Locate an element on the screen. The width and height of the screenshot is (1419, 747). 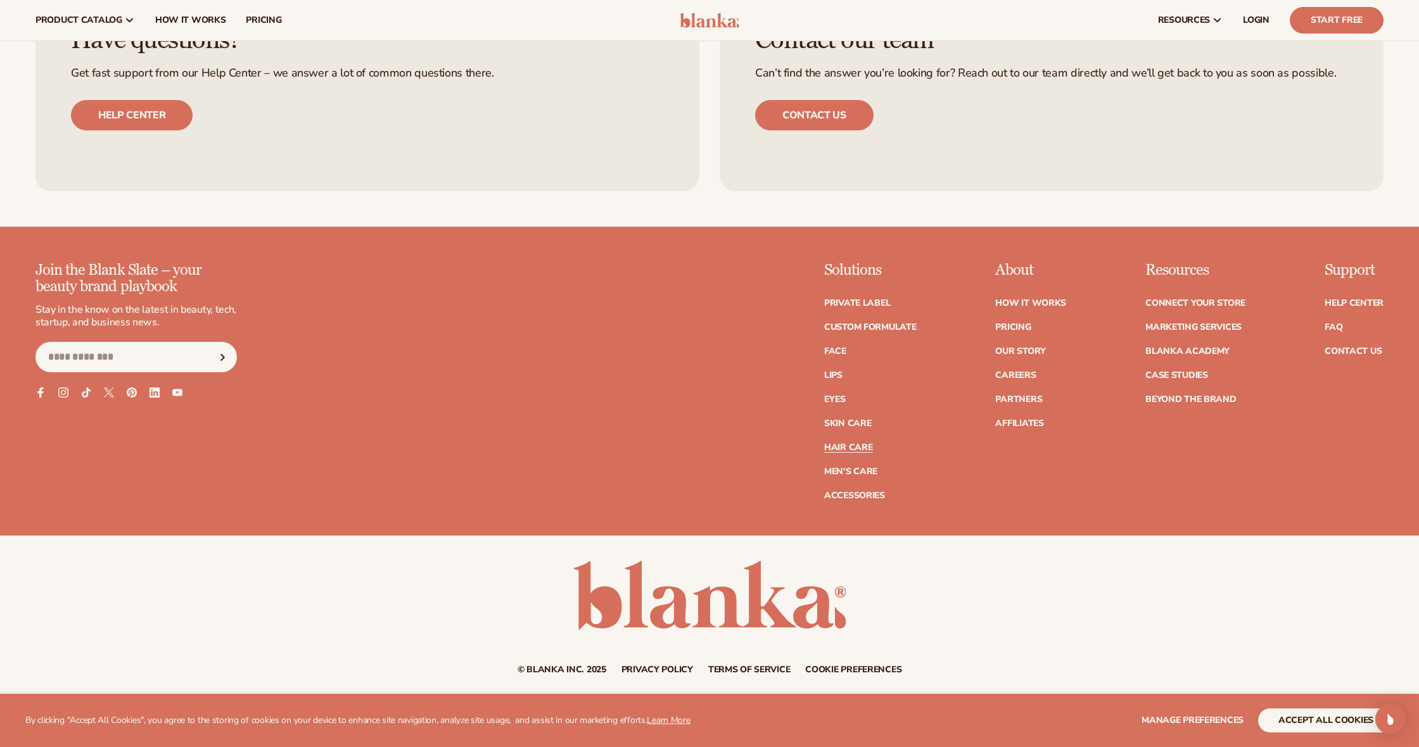
p: Resources is located at coordinates (1195, 270).